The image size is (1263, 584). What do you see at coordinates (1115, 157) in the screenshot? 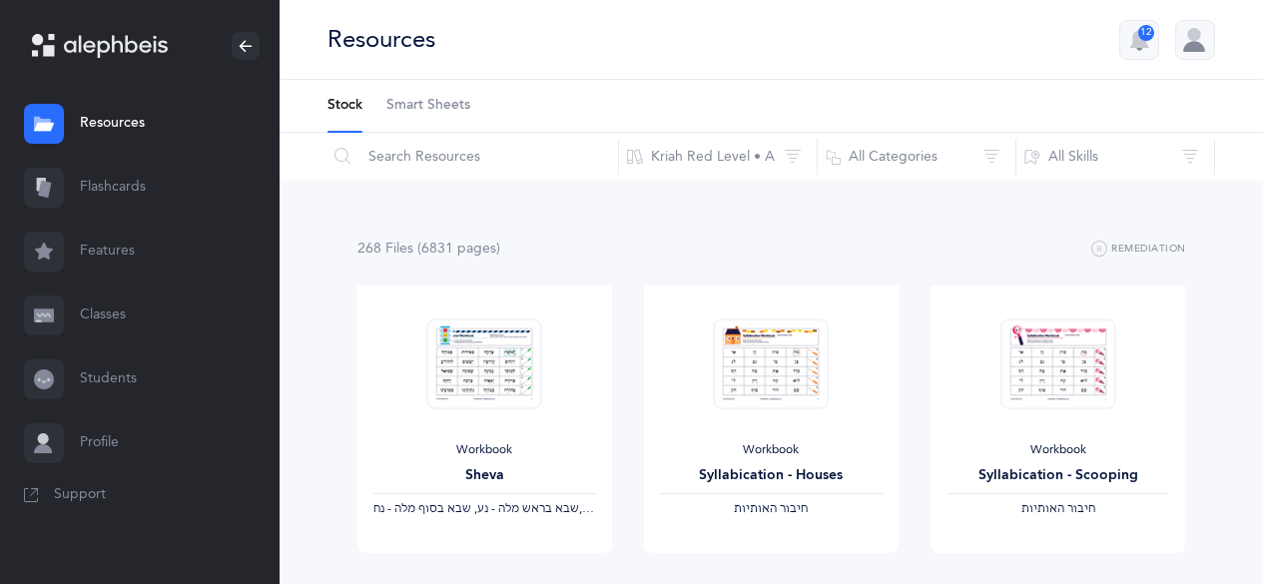
I see `button: All Skills` at bounding box center [1115, 157].